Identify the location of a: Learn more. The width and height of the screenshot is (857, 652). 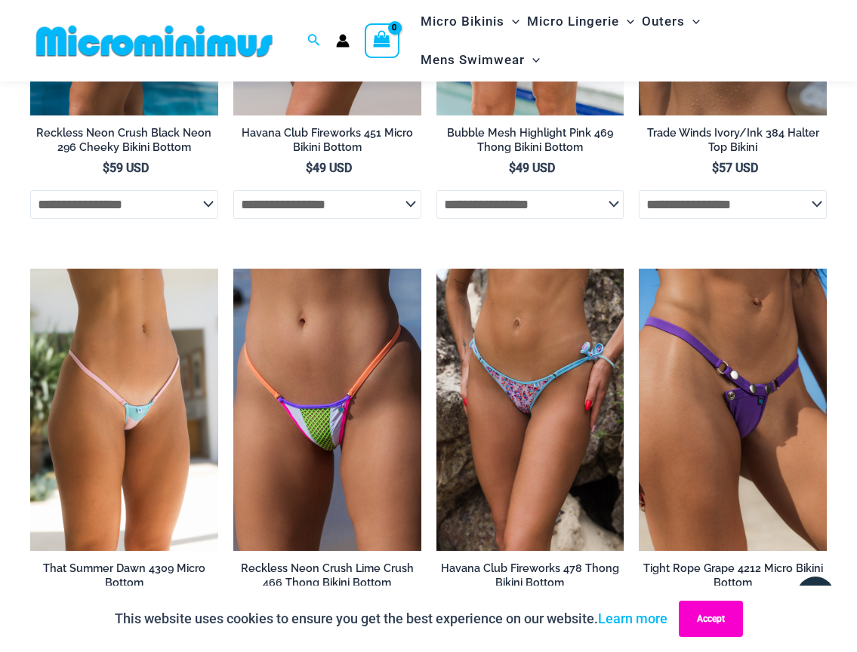
(633, 618).